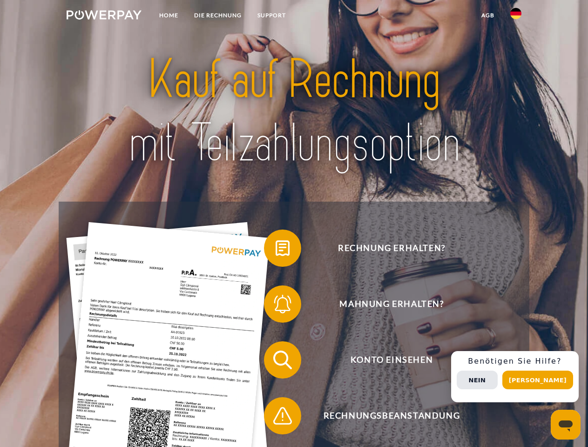  Describe the element at coordinates (168, 15) in the screenshot. I see `a: Home` at that location.